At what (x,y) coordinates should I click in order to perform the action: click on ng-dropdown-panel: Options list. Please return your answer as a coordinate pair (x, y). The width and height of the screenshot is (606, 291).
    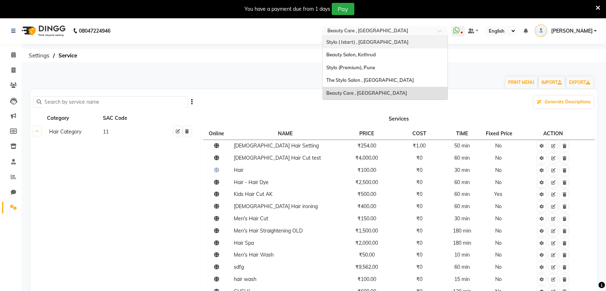
    Looking at the image, I should click on (385, 68).